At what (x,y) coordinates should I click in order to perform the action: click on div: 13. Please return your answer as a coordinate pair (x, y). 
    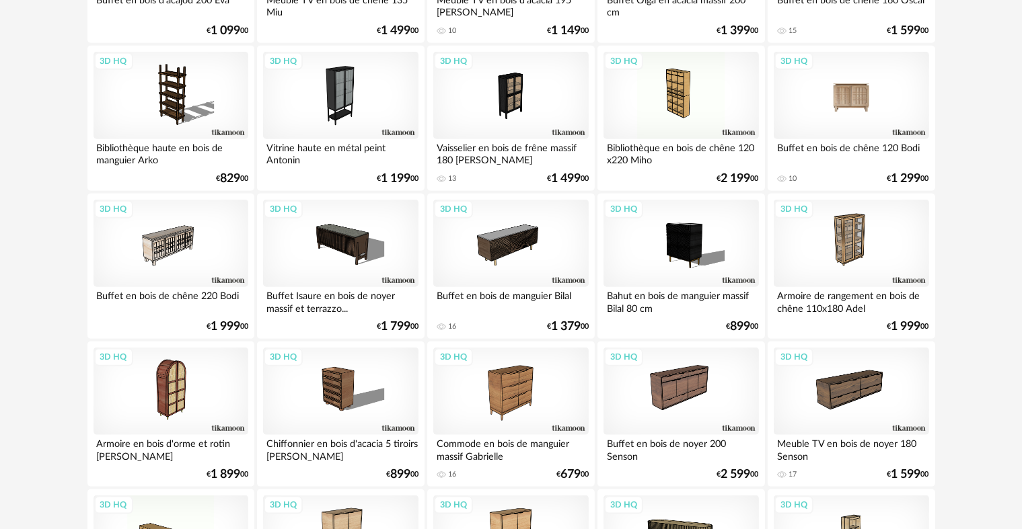
    Looking at the image, I should click on (452, 179).